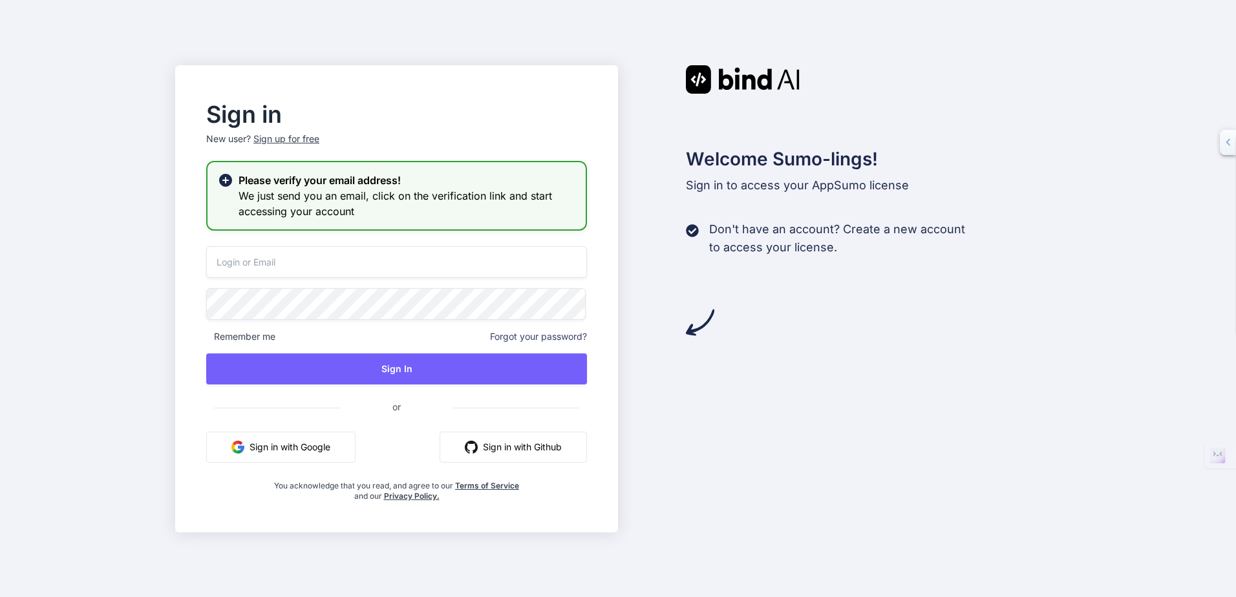 This screenshot has width=1236, height=597. I want to click on img: Bind AI logo, so click(743, 80).